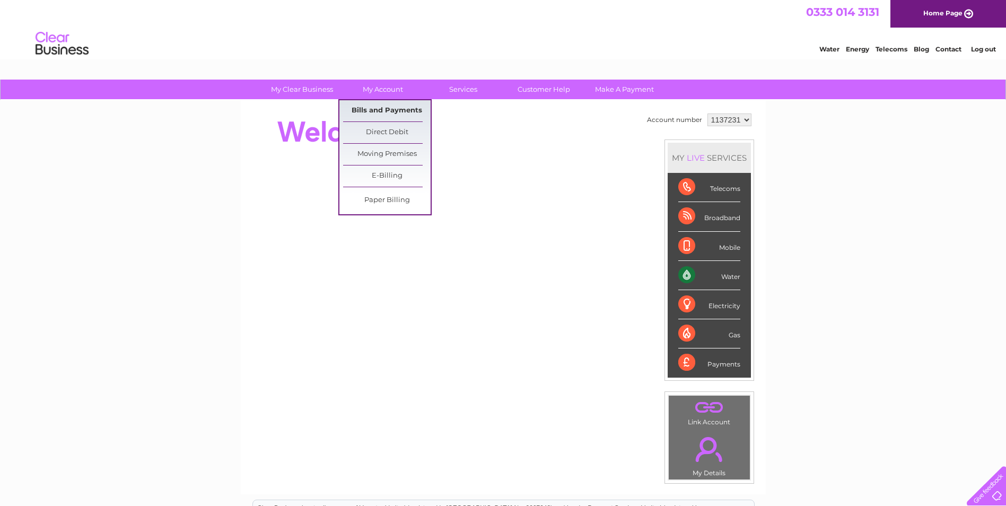 Image resolution: width=1006 pixels, height=506 pixels. Describe the element at coordinates (858, 49) in the screenshot. I see `a: Energy` at that location.